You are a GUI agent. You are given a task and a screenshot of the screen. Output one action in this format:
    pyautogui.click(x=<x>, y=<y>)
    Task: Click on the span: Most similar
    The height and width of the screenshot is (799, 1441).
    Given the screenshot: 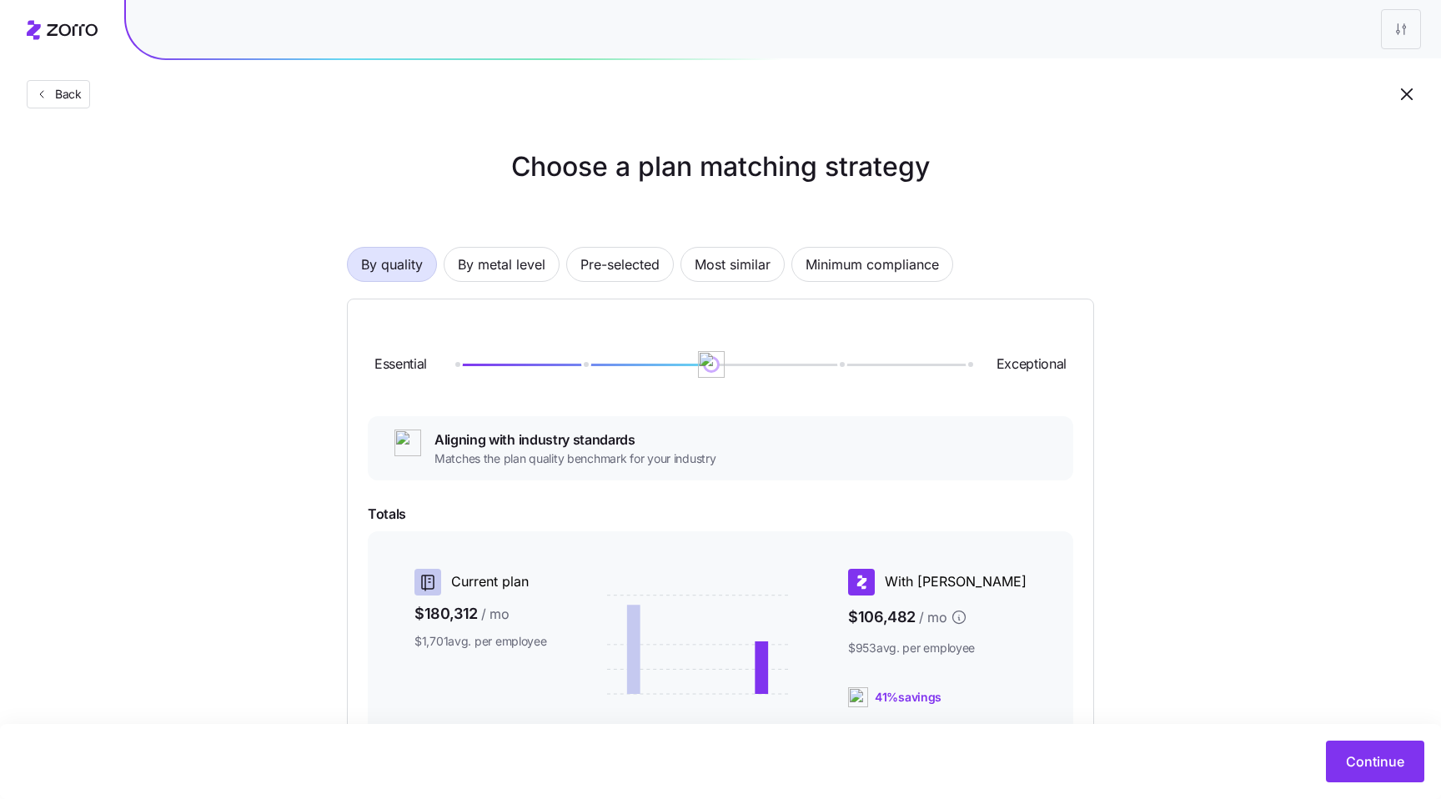 What is the action you would take?
    pyautogui.click(x=732, y=264)
    